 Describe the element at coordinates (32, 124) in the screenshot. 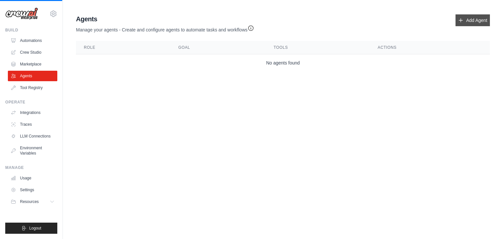

I see `a: Traces` at that location.